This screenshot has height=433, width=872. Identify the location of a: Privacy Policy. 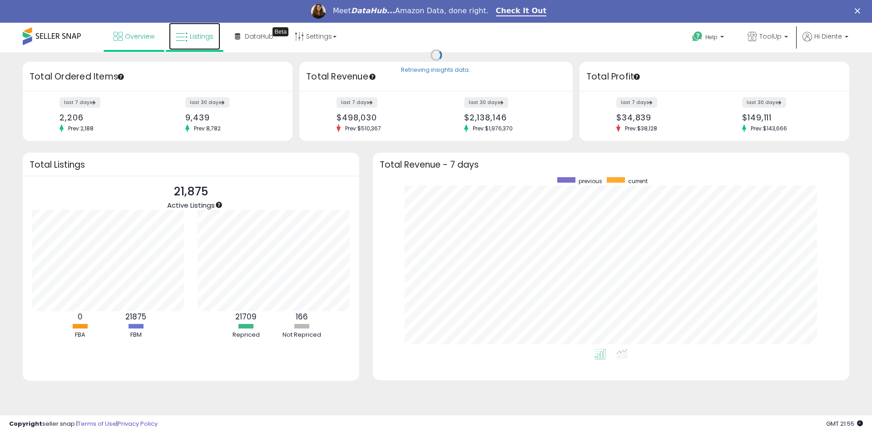
(138, 423).